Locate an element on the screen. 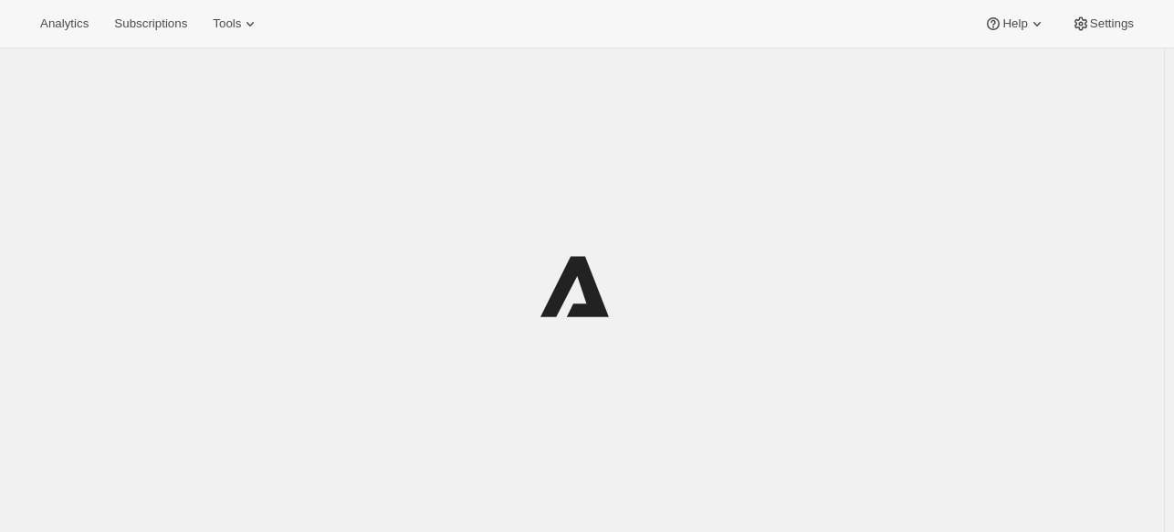 This screenshot has width=1174, height=532. button: Analytics is located at coordinates (64, 24).